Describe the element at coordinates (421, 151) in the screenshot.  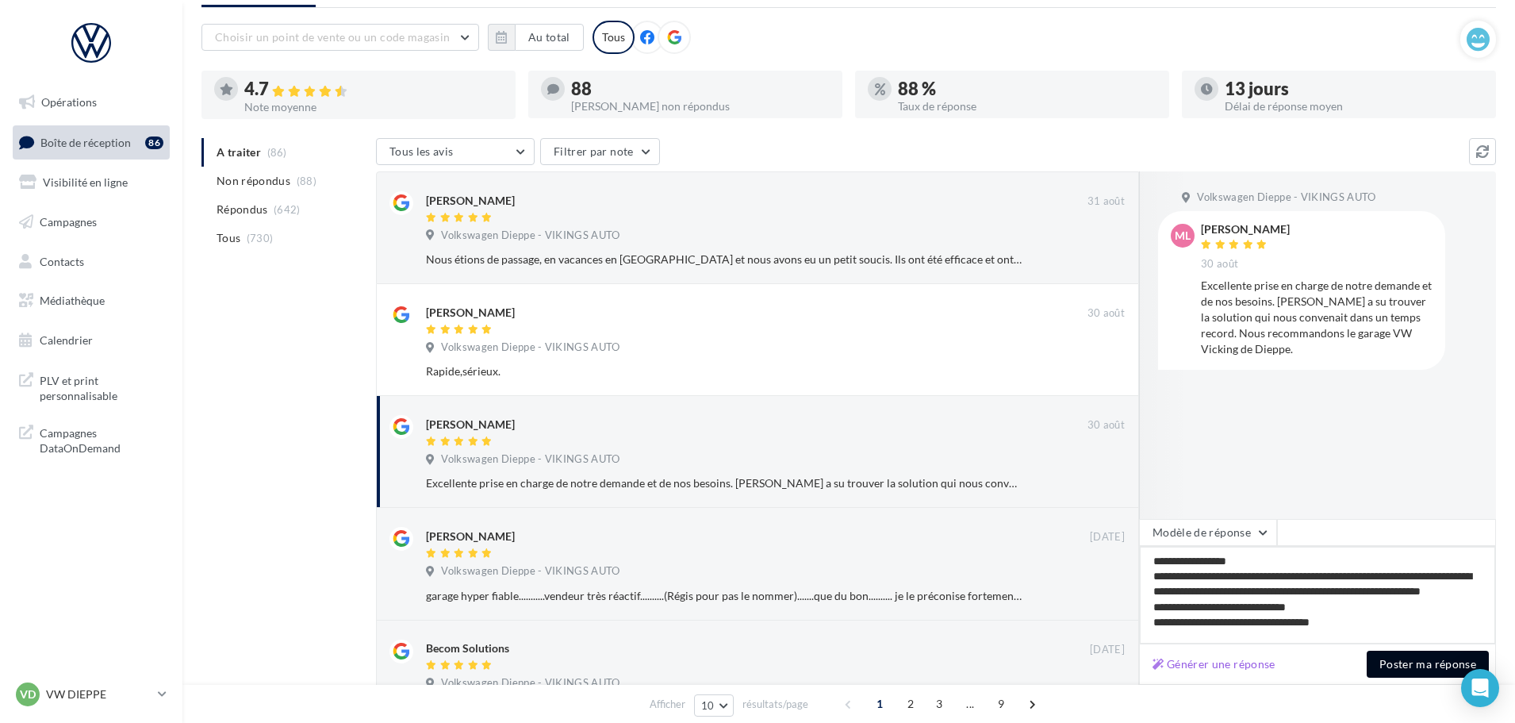
I see `span: Tous les avis` at that location.